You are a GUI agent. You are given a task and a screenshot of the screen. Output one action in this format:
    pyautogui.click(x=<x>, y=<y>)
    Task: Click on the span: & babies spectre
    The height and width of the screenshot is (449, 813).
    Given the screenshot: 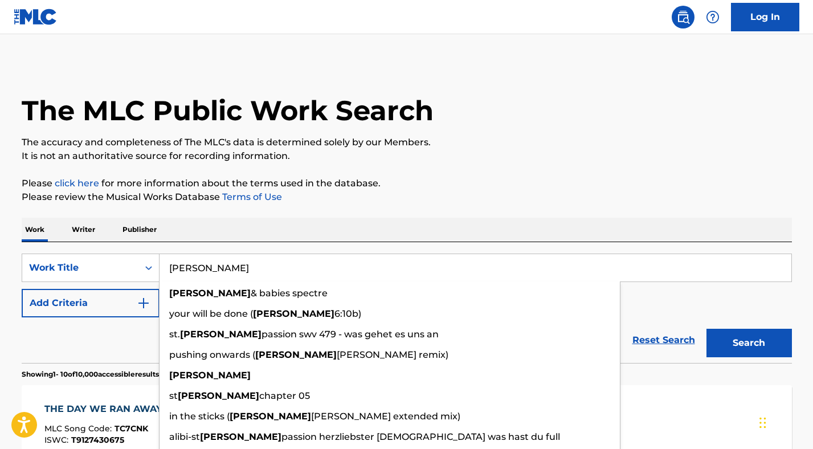 What is the action you would take?
    pyautogui.click(x=289, y=293)
    